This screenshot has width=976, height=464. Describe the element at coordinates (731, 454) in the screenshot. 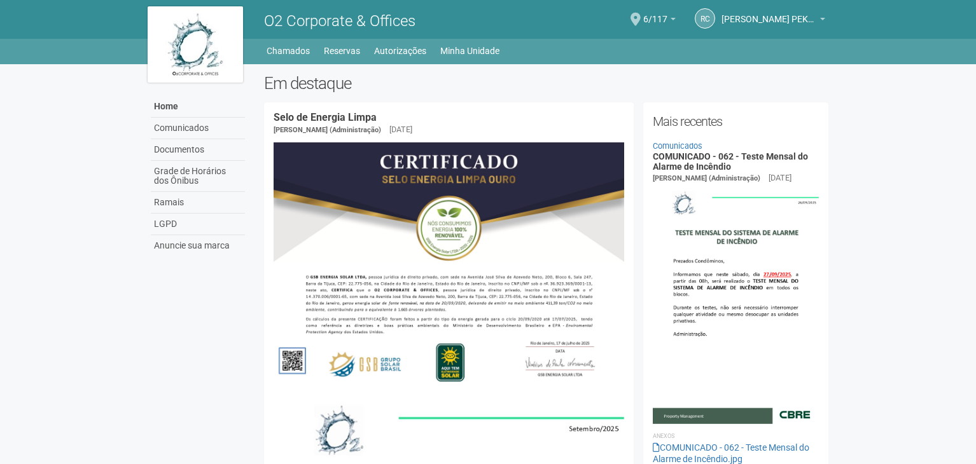

I see `a: COMUNICADO - 062 - Teste Mensal do Alarme de Incêndio.jpg` at that location.